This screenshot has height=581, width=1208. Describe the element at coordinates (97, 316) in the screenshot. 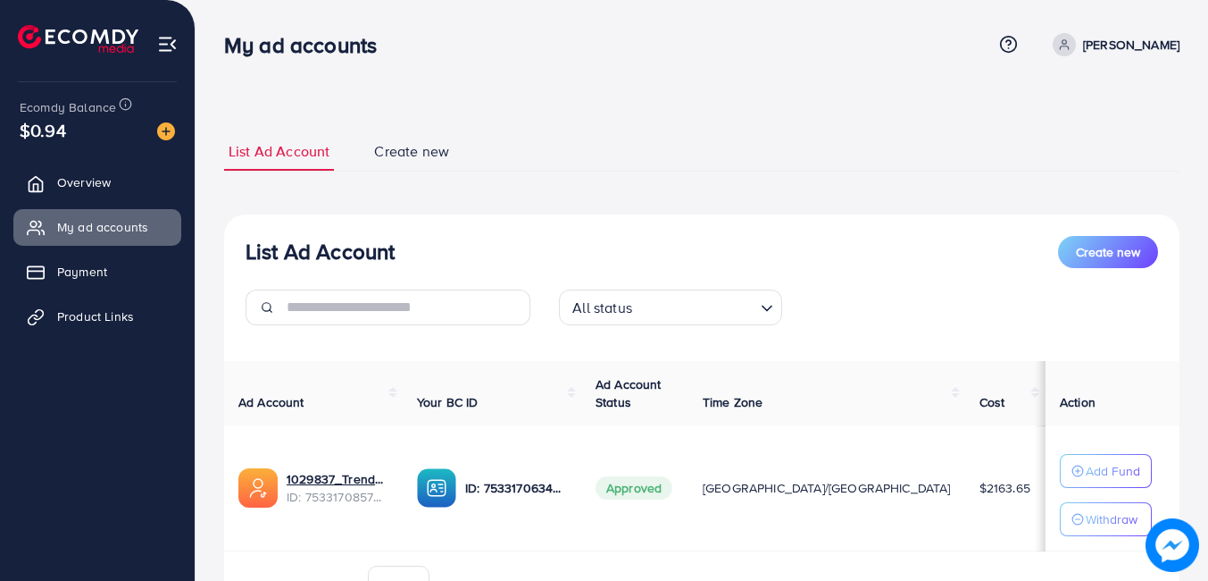

I see `a: Product Links` at that location.